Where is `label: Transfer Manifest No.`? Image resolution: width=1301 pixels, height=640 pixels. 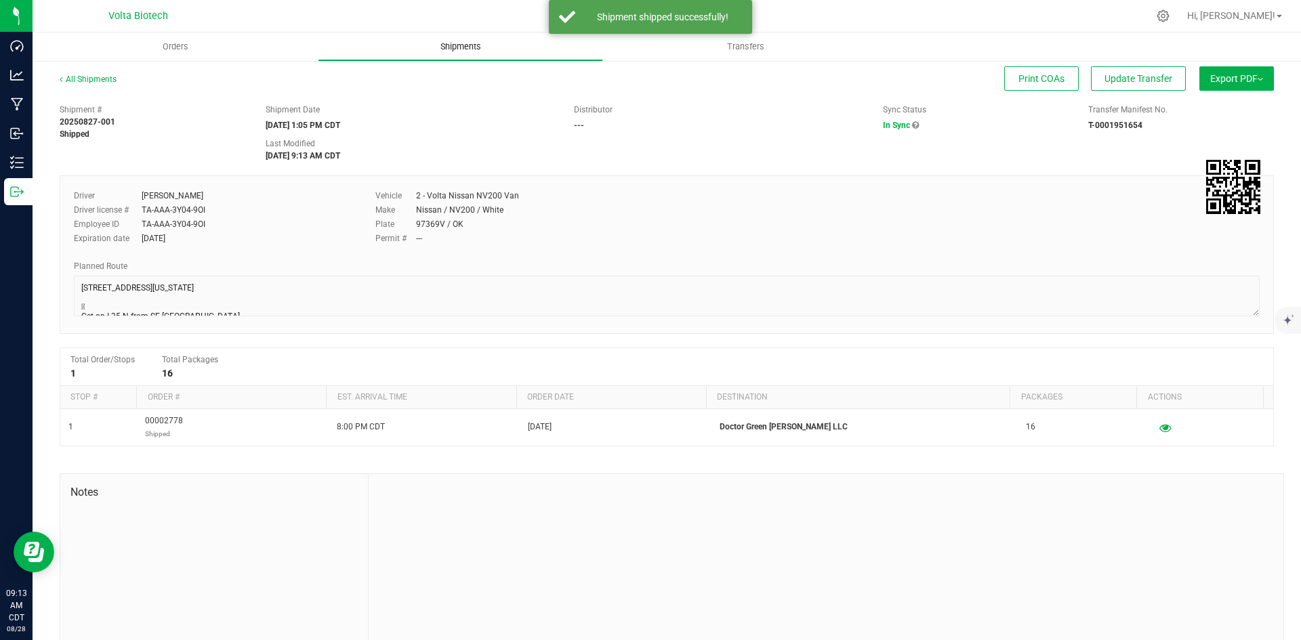 label: Transfer Manifest No. is located at coordinates (1127, 110).